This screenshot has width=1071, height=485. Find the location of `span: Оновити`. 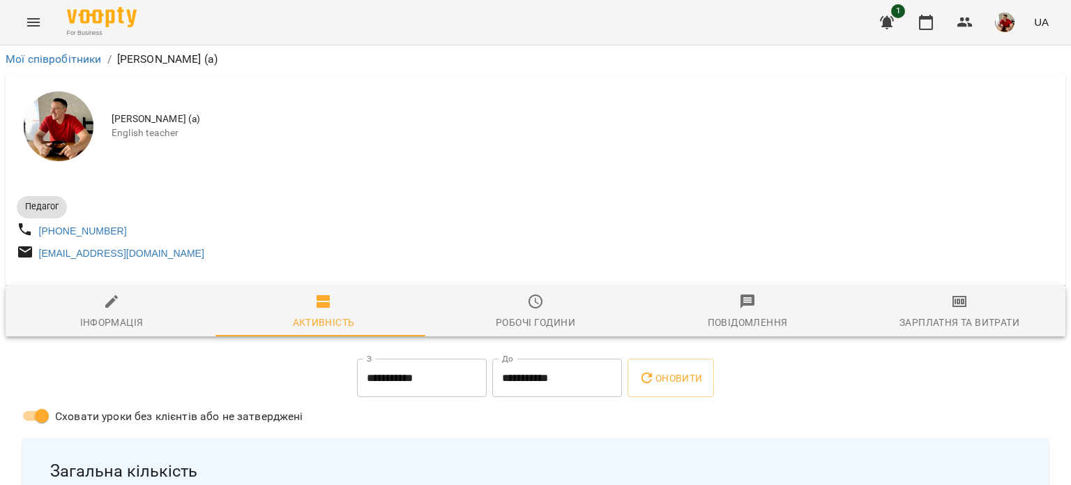

span: Оновити is located at coordinates (670, 378).